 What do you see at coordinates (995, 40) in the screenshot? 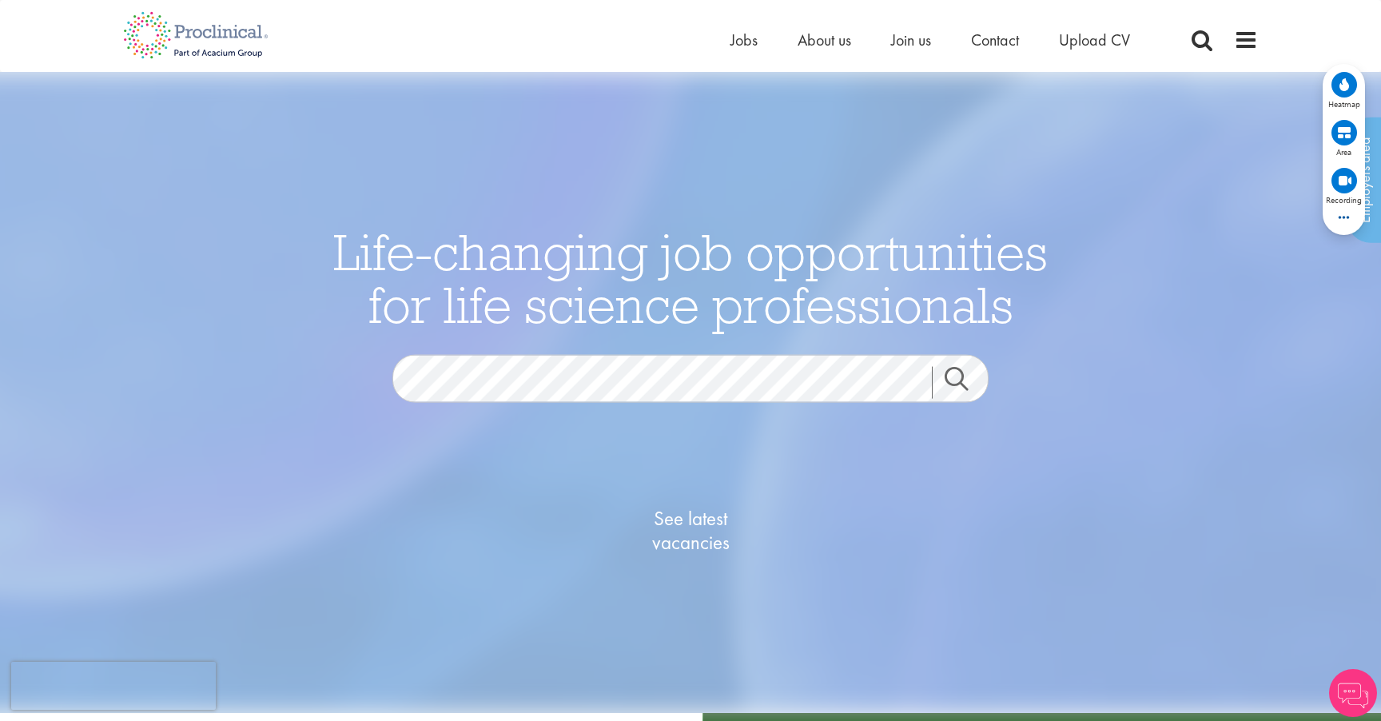
I see `span: Contact` at bounding box center [995, 40].